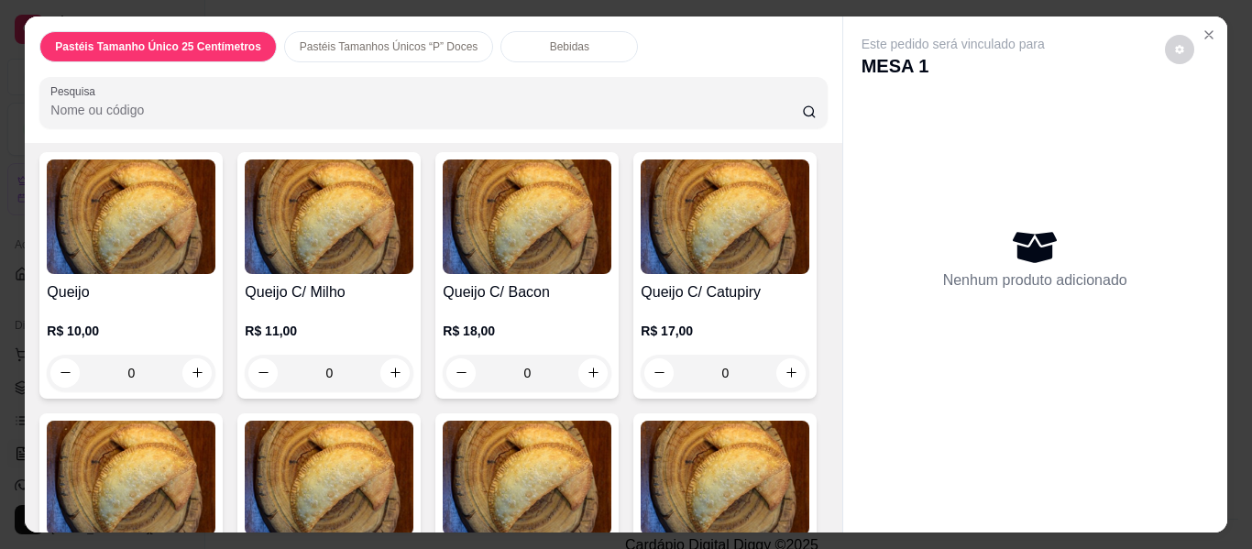 Image resolution: width=1252 pixels, height=549 pixels. Describe the element at coordinates (527, 292) in the screenshot. I see `h4: Queijo C/ Bacon` at that location.